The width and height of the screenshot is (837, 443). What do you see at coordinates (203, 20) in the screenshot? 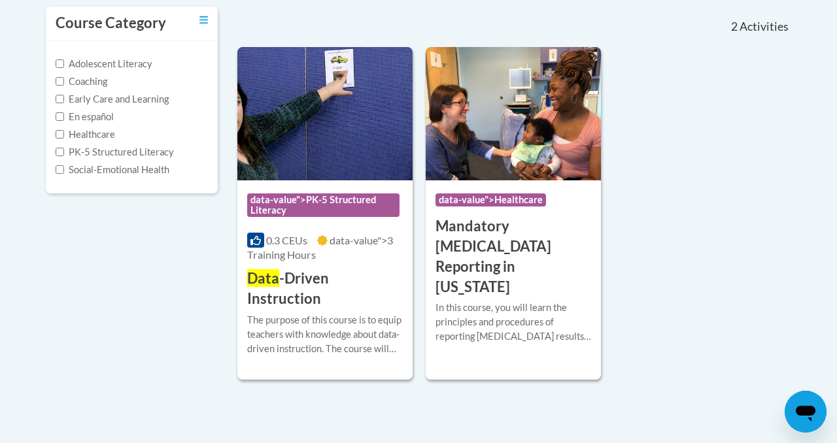
I see `a: Toggle collapse` at bounding box center [203, 20].